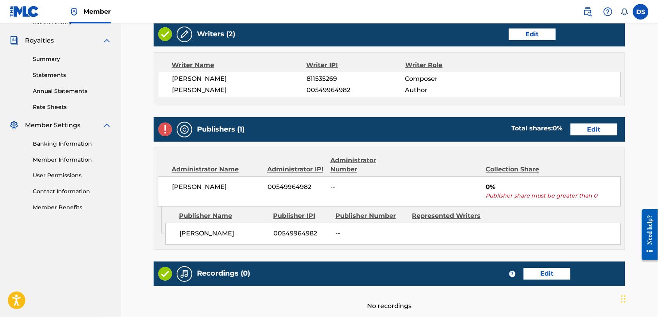 The height and width of the screenshot is (317, 658). What do you see at coordinates (520, 170) in the screenshot?
I see `div: Collection Share` at bounding box center [520, 170].